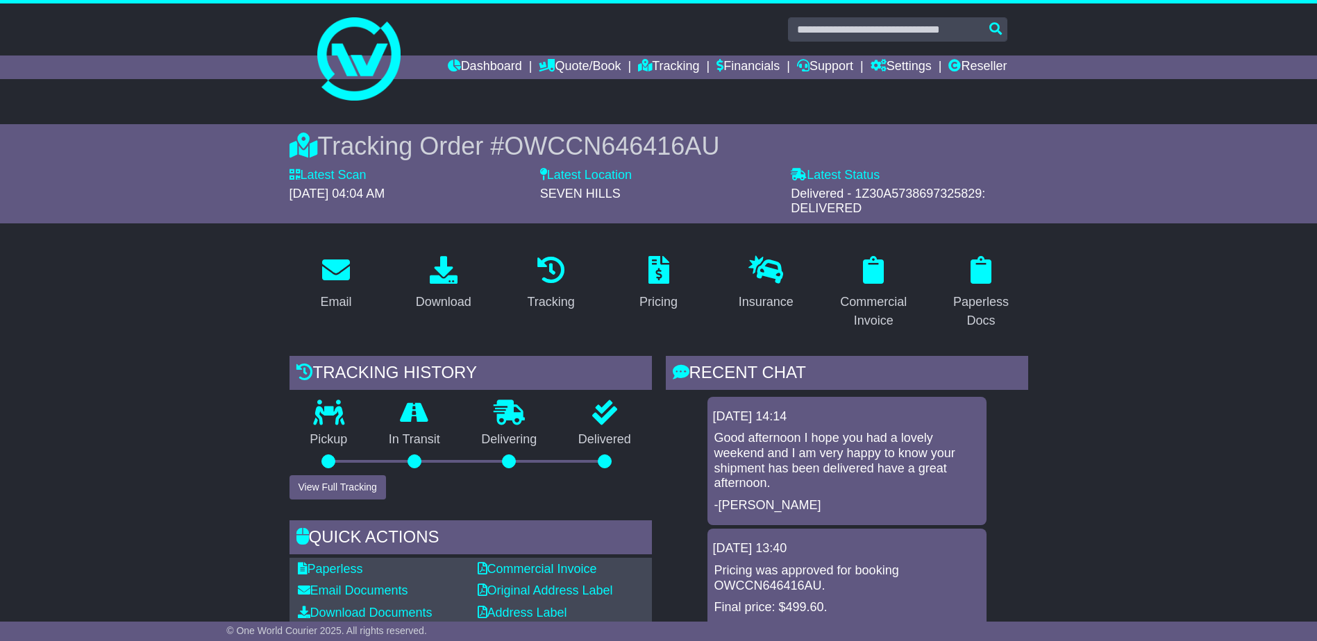 Image resolution: width=1317 pixels, height=641 pixels. Describe the element at coordinates (522, 613) in the screenshot. I see `a: Address Label` at that location.